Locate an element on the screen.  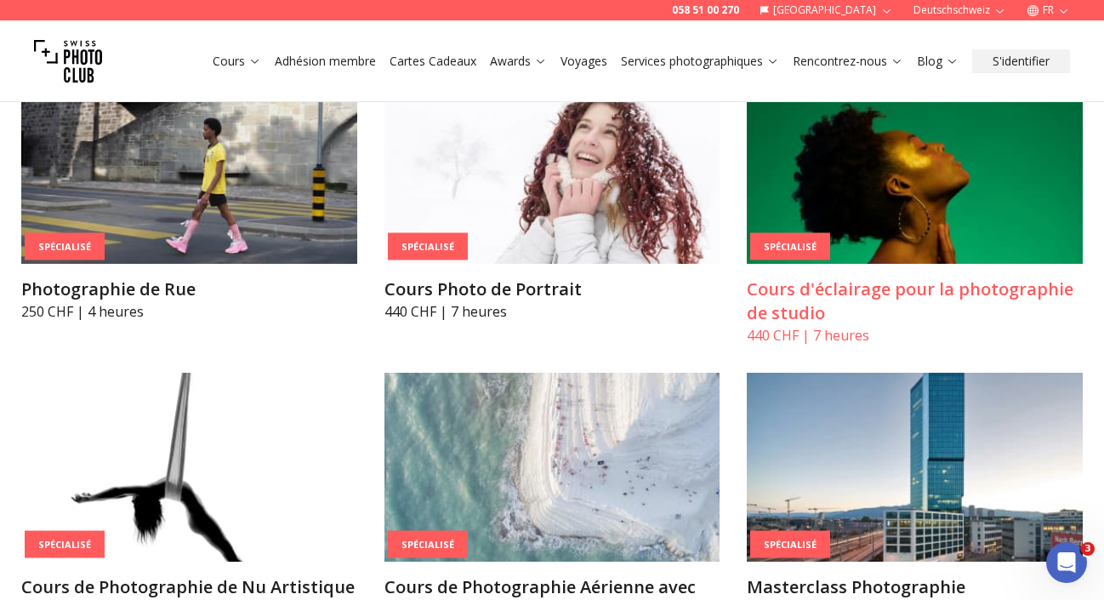
img: Cours de Photographie Aérienne avec Drone is located at coordinates (552, 467).